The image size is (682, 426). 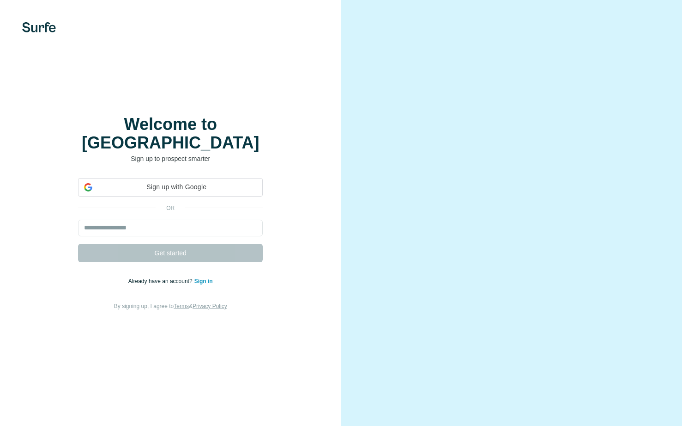 What do you see at coordinates (171, 208) in the screenshot?
I see `p: or` at bounding box center [171, 208].